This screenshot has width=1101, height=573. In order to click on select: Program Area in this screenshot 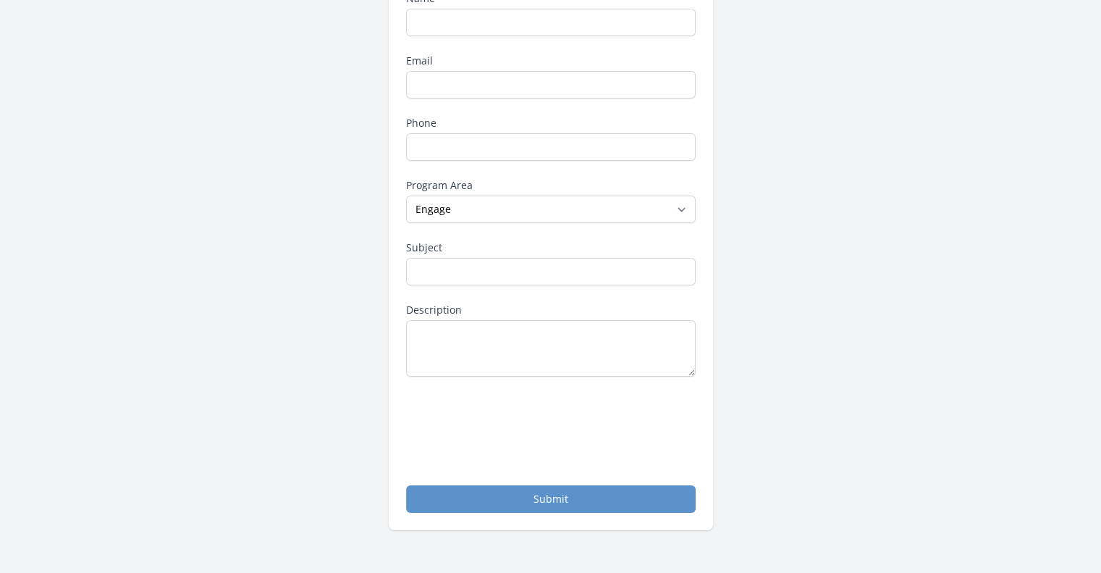, I will do `click(551, 209)`.